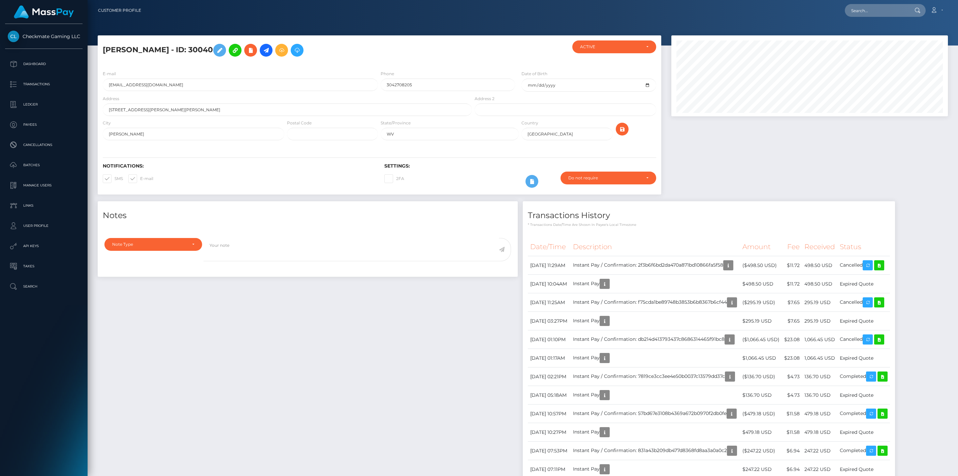  Describe the element at coordinates (44, 206) in the screenshot. I see `a: Links` at that location.